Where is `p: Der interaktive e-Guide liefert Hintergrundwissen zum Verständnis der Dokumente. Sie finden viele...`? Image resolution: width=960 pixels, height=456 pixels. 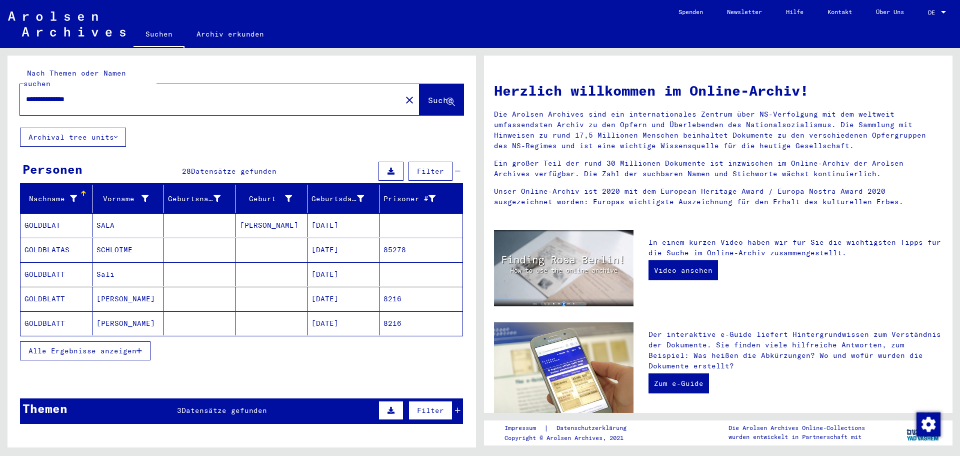 p: Der interaktive e-Guide liefert Hintergrundwissen zum Verständnis der Dokumente. Sie finden viele... is located at coordinates (796, 350).